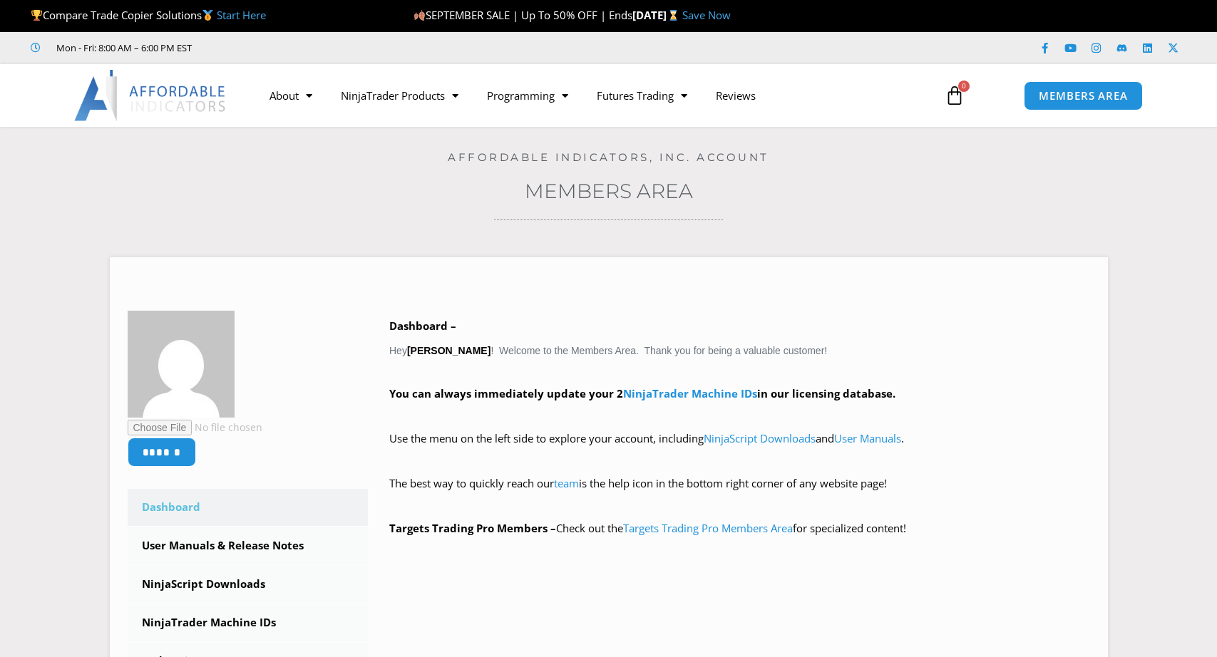 The image size is (1217, 657). What do you see at coordinates (1083, 96) in the screenshot?
I see `a: MEMBERS AREA` at bounding box center [1083, 96].